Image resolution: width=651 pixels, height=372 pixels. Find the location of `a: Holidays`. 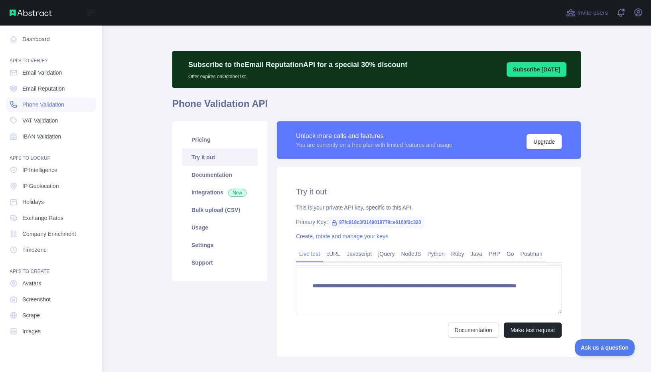

a: Holidays is located at coordinates (51, 202).